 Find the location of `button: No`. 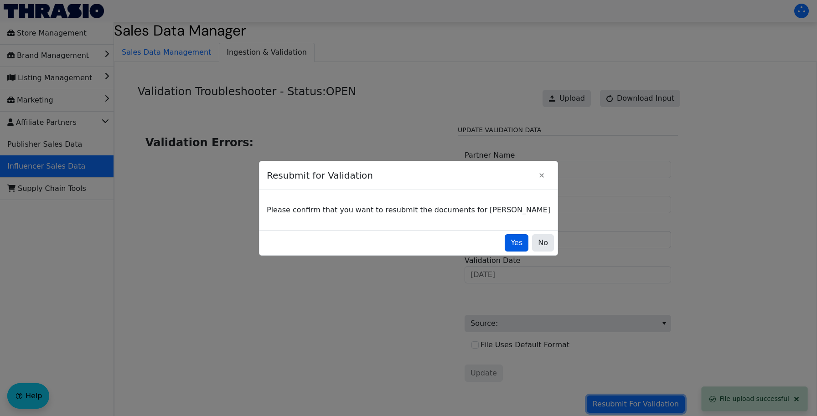

button: No is located at coordinates (543, 243).